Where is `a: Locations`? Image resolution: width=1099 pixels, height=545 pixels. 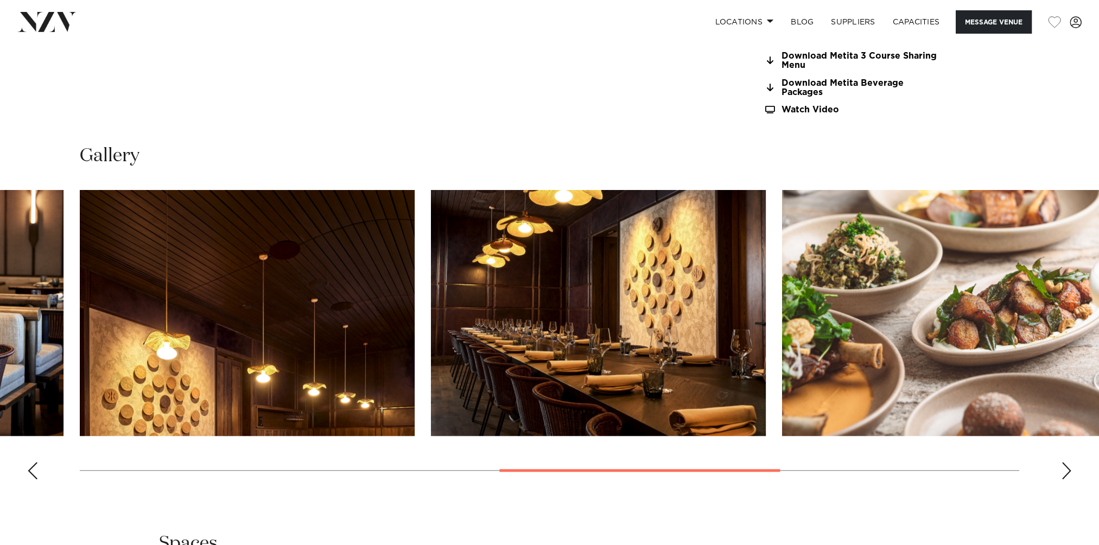
a: Locations is located at coordinates (744, 22).